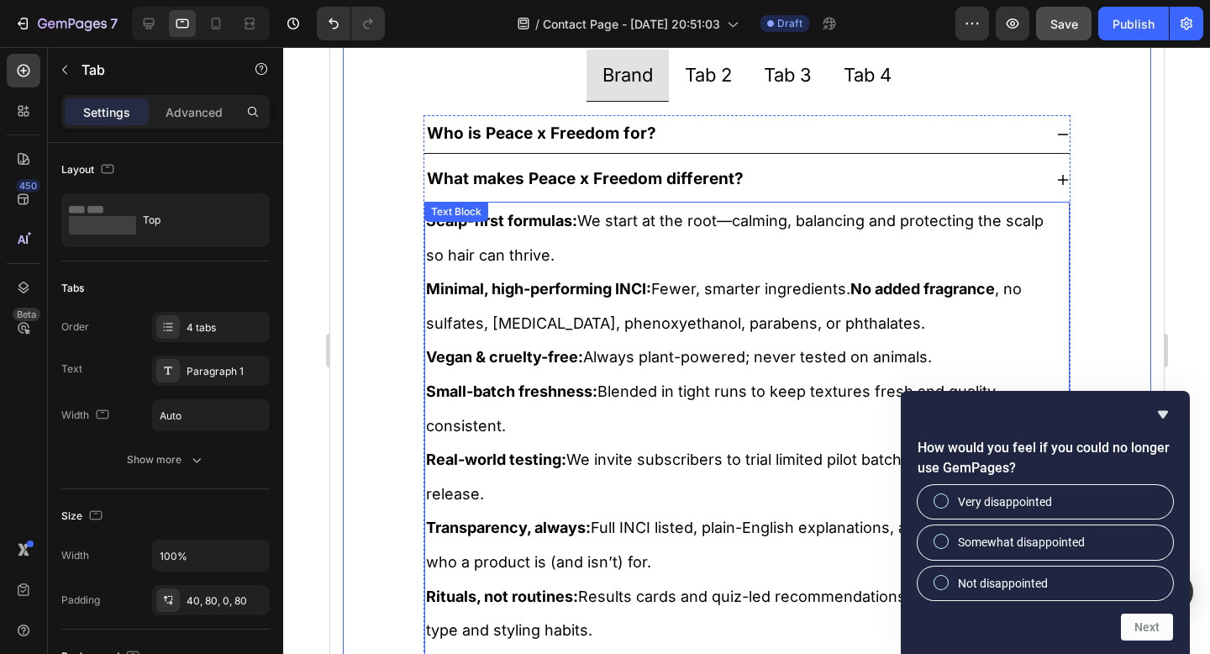 This screenshot has width=1210, height=654. What do you see at coordinates (171, 549) in the screenshot?
I see `strong: Rituals, not routines:` at bounding box center [171, 549].